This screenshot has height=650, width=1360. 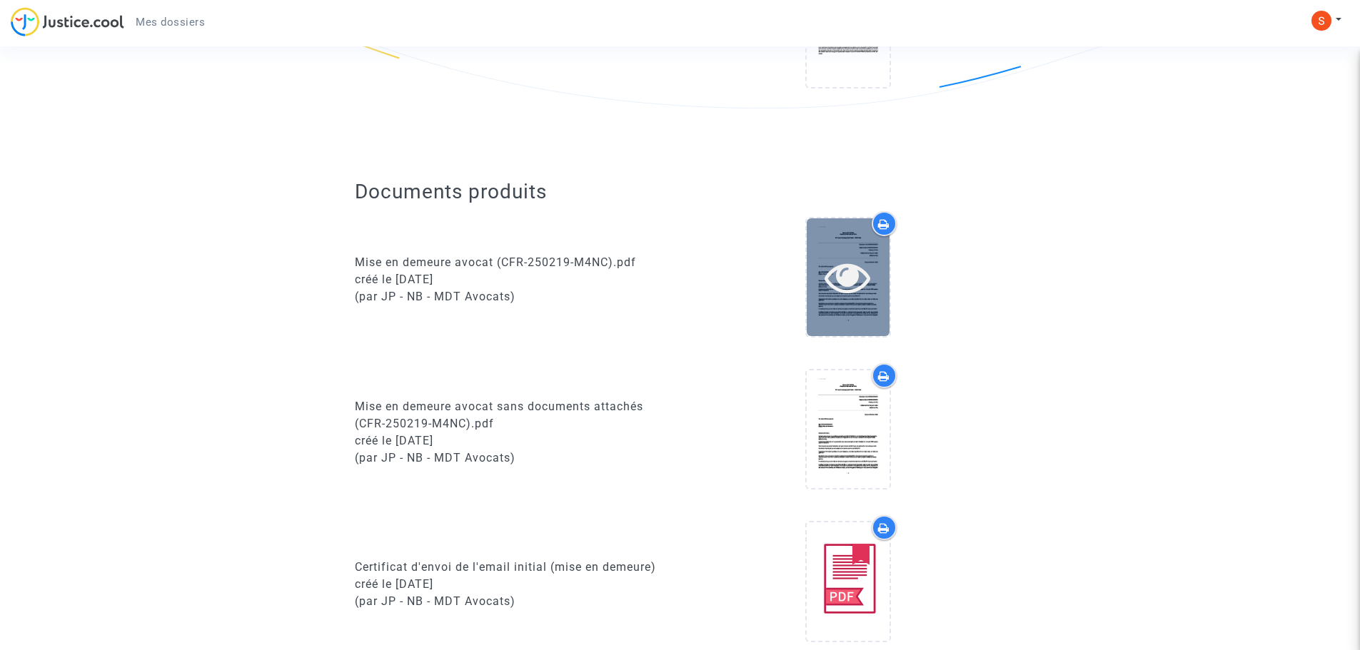 I want to click on div: Certificat d'envoi de l'email initial (mise en demeure), so click(x=512, y=567).